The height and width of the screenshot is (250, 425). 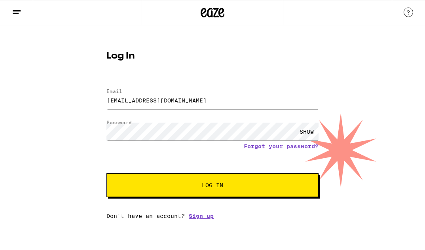 I want to click on button: Log In, so click(x=212, y=185).